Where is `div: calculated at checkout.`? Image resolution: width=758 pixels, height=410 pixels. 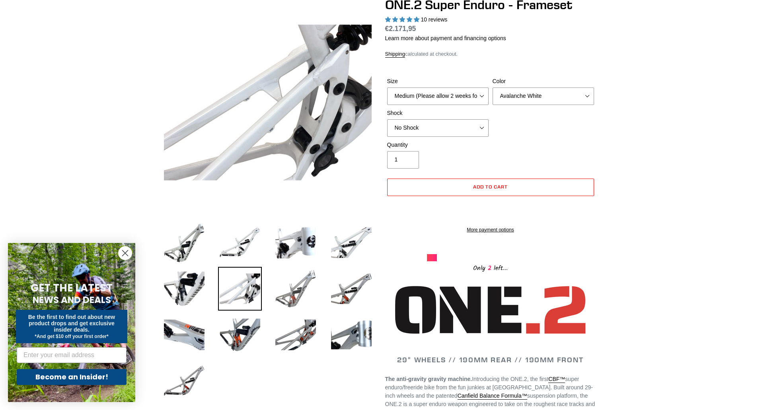
div: calculated at checkout. is located at coordinates (491, 54).